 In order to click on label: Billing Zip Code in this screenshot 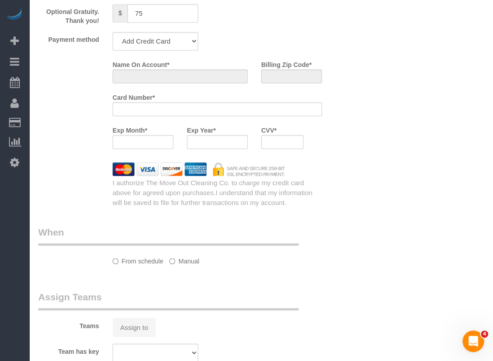, I will do `click(286, 63)`.